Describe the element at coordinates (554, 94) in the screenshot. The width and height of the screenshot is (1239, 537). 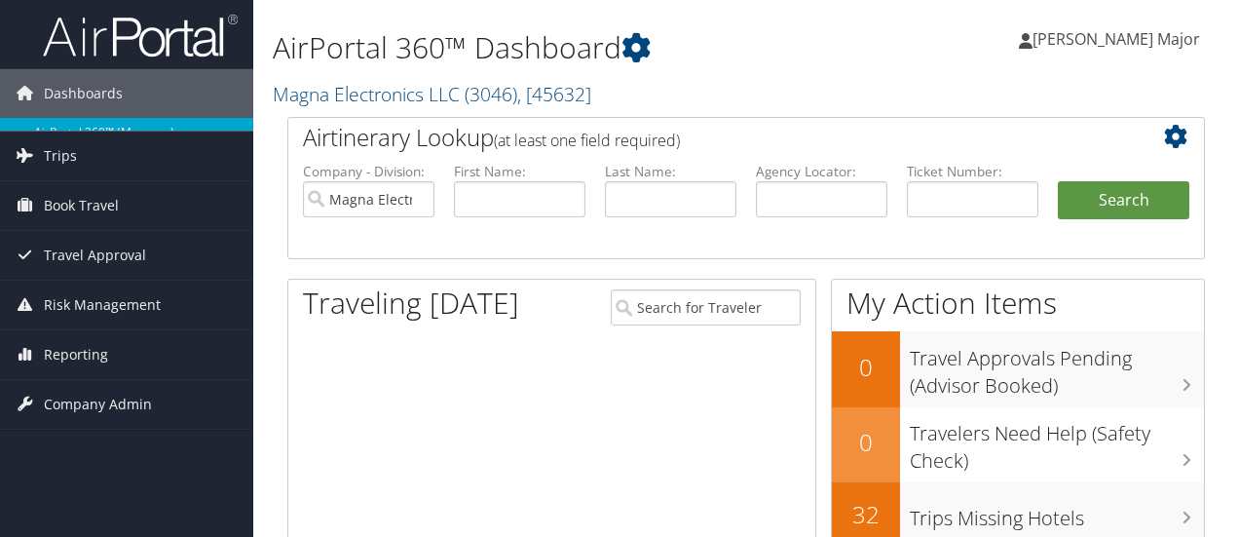
I see `span: , [ 45632 ]` at that location.